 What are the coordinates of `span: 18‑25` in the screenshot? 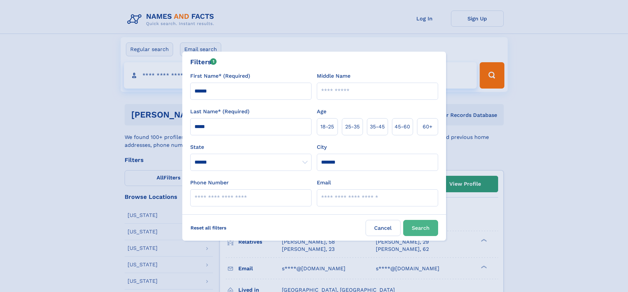 It's located at (327, 127).